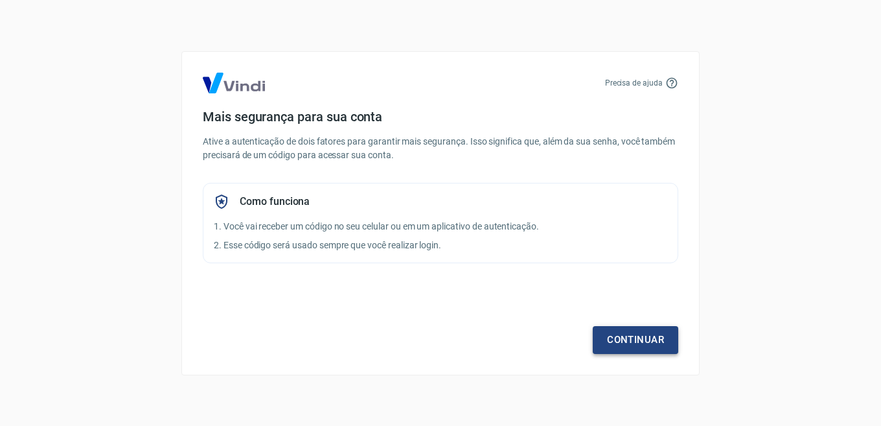 The width and height of the screenshot is (881, 426). I want to click on p: Precisa de ajuda, so click(634, 83).